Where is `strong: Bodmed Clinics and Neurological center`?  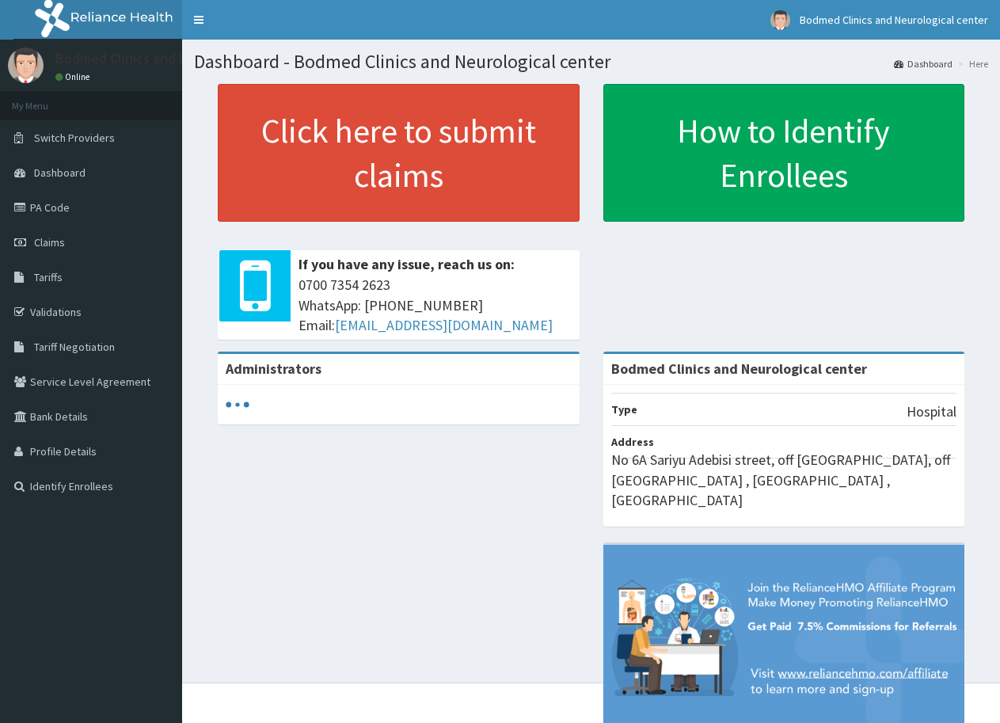
strong: Bodmed Clinics and Neurological center is located at coordinates (739, 368).